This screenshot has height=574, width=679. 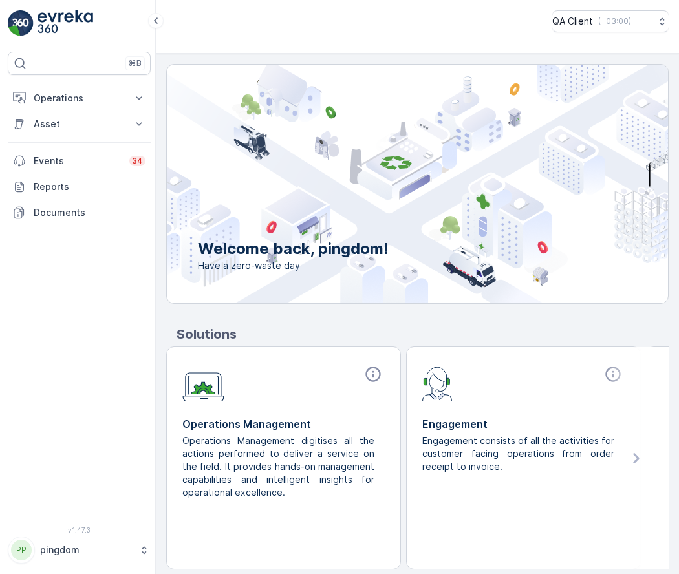 I want to click on p: Events, so click(x=78, y=161).